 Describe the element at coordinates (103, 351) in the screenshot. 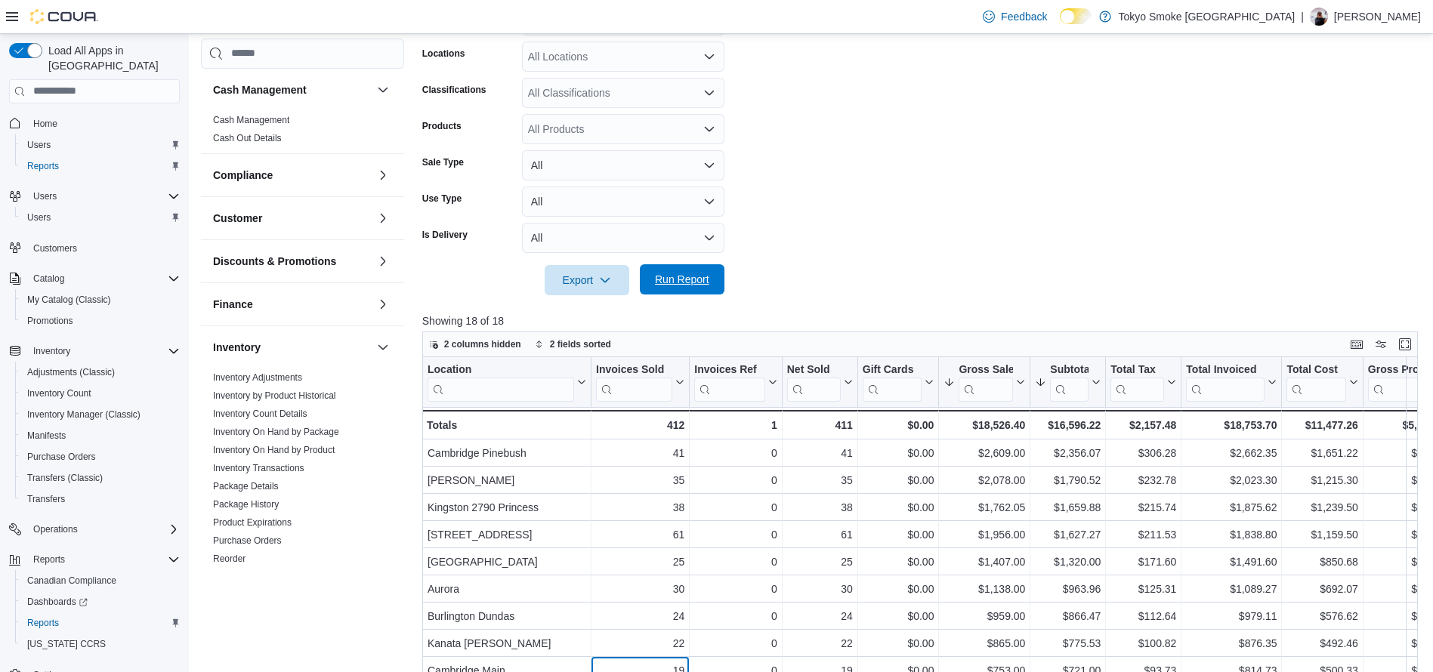

I see `span: Inventory` at that location.